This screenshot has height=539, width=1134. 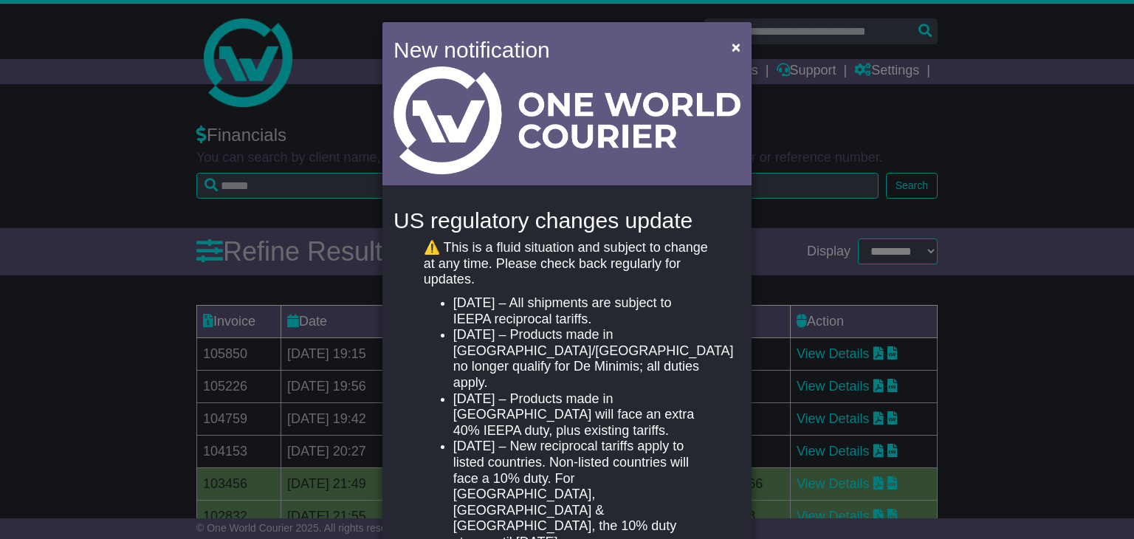 What do you see at coordinates (736, 47) in the screenshot?
I see `button: Close` at bounding box center [736, 47].